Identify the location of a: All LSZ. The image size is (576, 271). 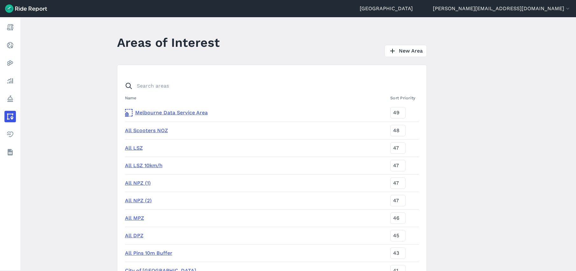
(134, 148).